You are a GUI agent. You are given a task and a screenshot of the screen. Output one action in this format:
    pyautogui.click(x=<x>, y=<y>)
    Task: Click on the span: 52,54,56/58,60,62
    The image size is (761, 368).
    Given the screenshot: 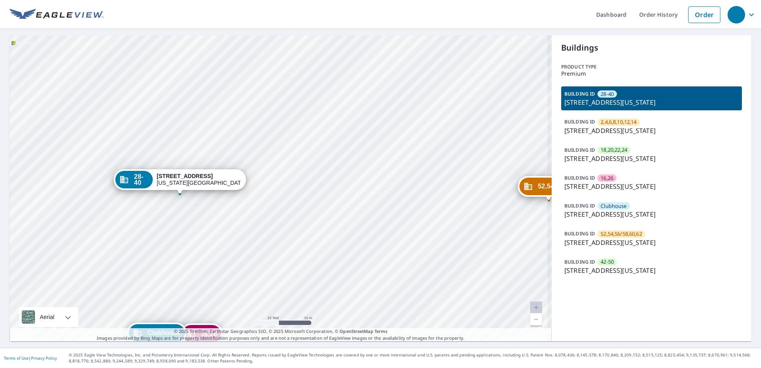 What is the action you would take?
    pyautogui.click(x=621, y=234)
    